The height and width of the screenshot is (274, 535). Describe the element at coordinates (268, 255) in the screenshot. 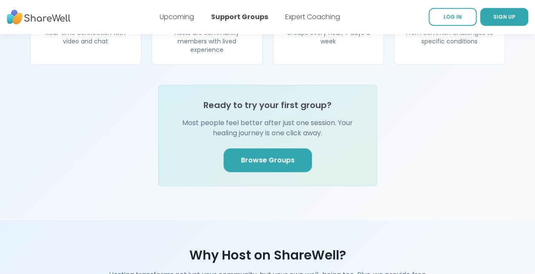

I see `h3: Why Host on ShareWell?` at that location.